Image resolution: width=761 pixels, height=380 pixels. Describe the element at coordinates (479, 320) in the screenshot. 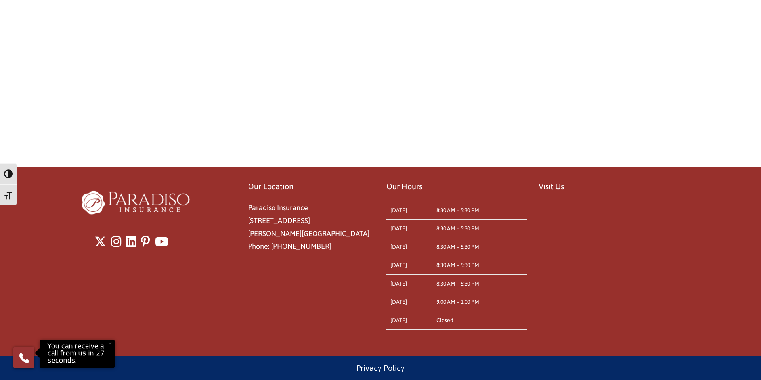

I see `td: Closed` at that location.